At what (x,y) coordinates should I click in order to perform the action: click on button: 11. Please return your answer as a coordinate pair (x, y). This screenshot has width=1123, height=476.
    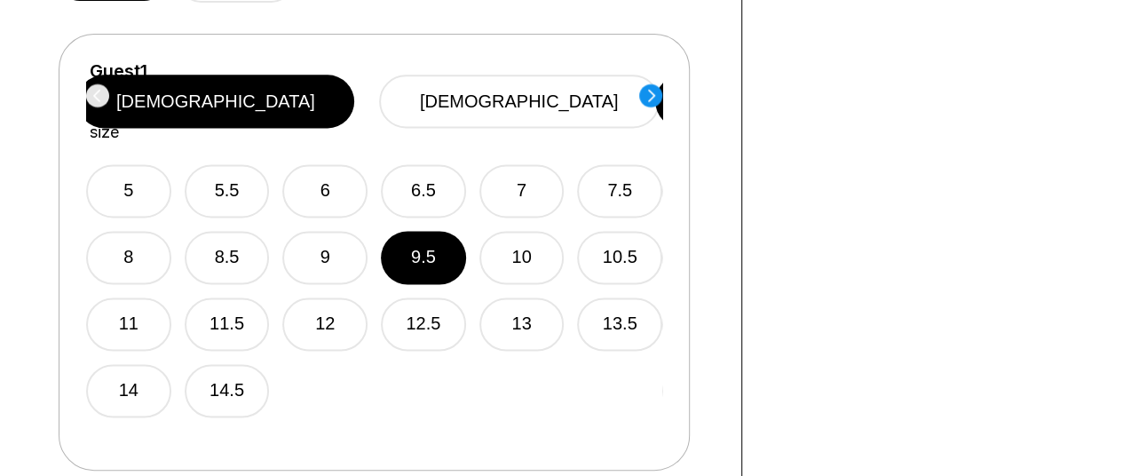
    Looking at the image, I should click on (129, 324).